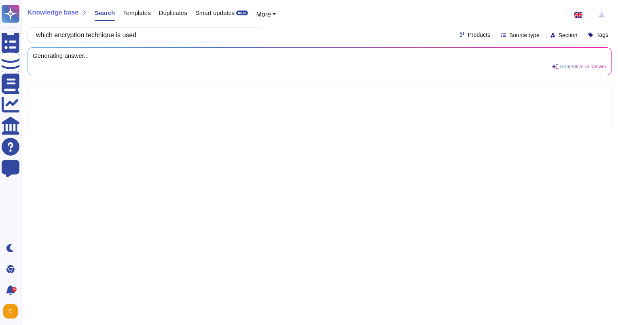 The height and width of the screenshot is (325, 618). Describe the element at coordinates (583, 67) in the screenshot. I see `span: Generative AI answer` at that location.